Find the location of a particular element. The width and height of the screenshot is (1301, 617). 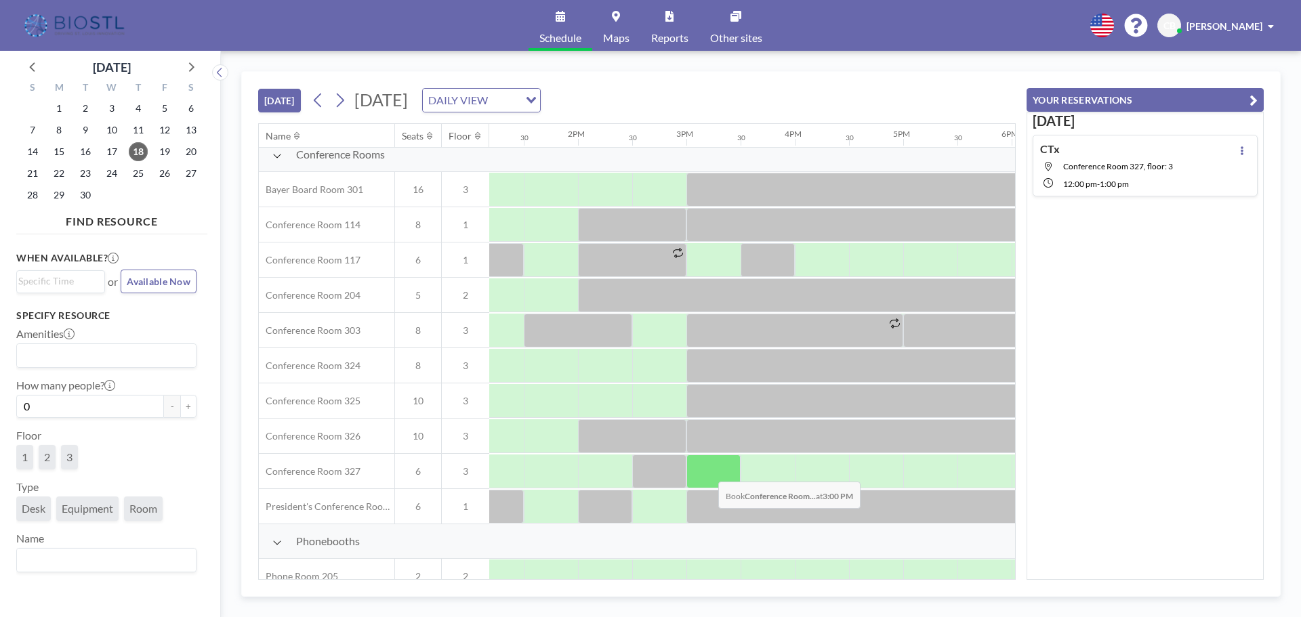

span: Thursday, September 4, 2025 is located at coordinates (138, 108).